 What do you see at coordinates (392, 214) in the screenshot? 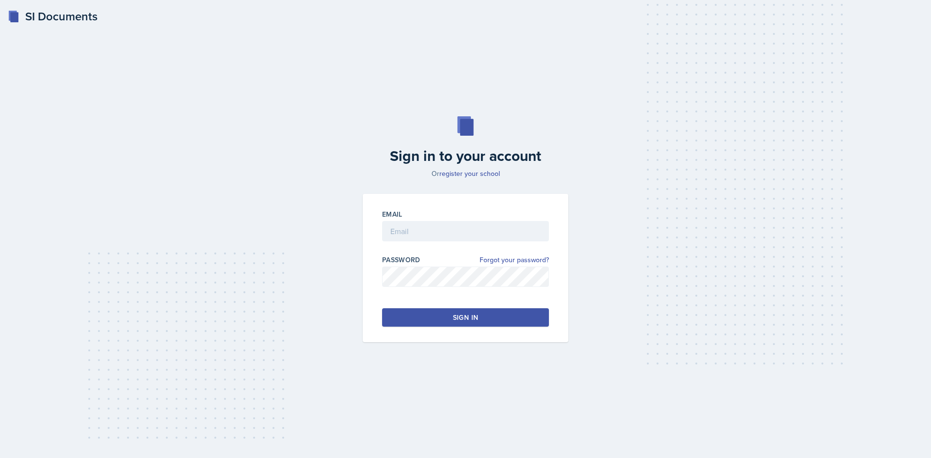
I see `label: Email` at bounding box center [392, 214].